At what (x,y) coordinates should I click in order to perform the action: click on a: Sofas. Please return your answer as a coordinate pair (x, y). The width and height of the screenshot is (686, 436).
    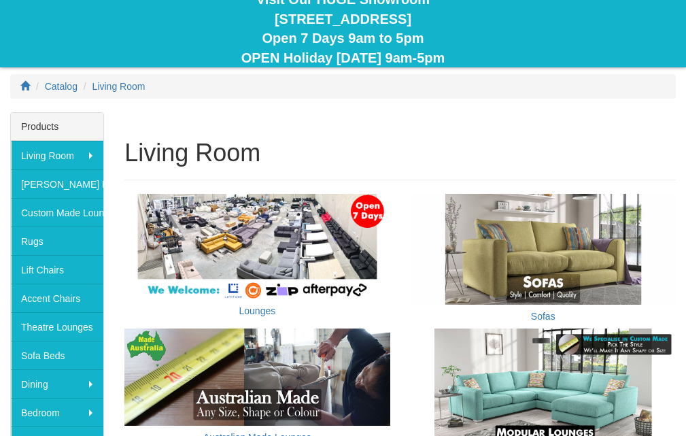
    Looking at the image, I should click on (543, 316).